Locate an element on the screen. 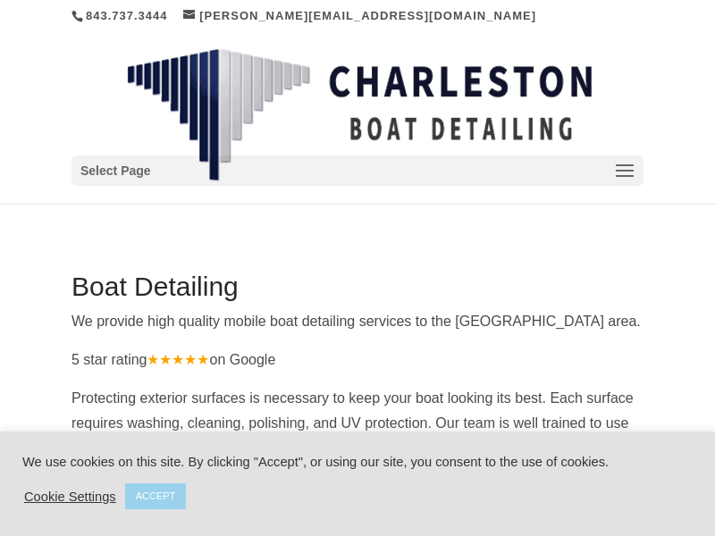 Image resolution: width=715 pixels, height=536 pixels. span: Select Page is located at coordinates (115, 171).